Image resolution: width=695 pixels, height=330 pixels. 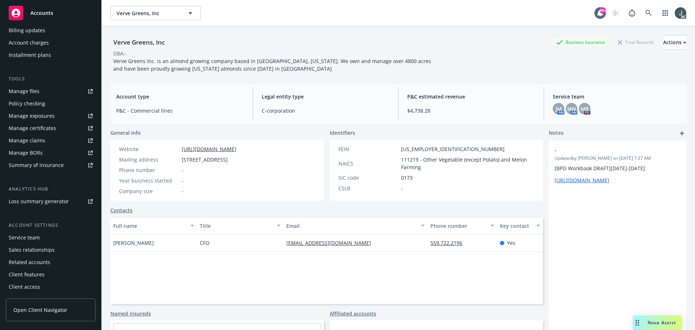 What do you see at coordinates (635, 42) in the screenshot?
I see `div: Total Rewards` at bounding box center [635, 42].